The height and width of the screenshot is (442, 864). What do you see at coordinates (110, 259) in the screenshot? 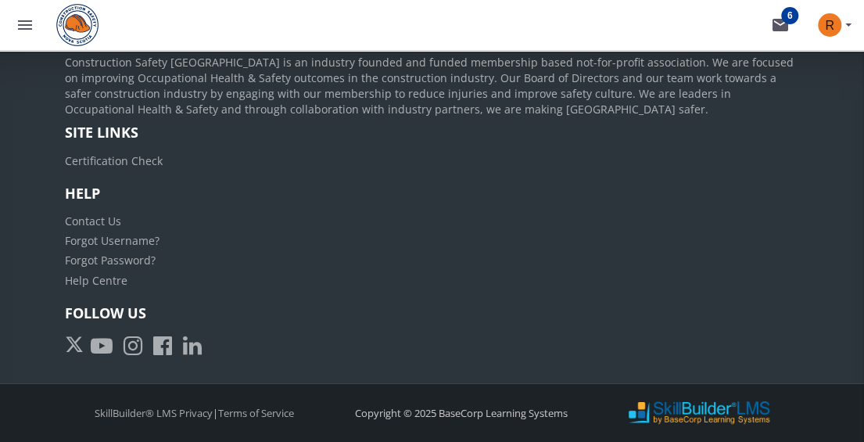
I see `a: Forgot Password?` at bounding box center [110, 259].